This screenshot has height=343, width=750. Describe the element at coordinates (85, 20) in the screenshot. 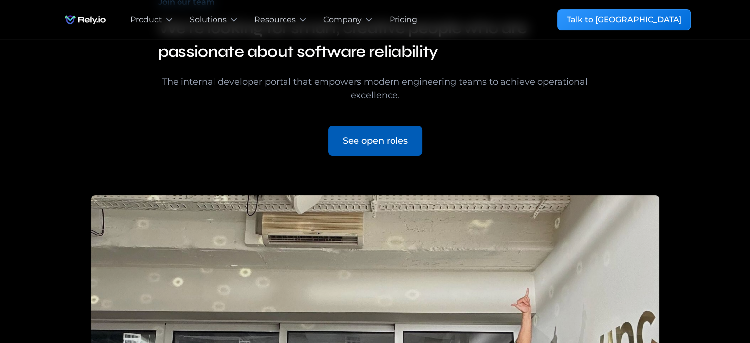

I see `img: Rely.io logo` at that location.